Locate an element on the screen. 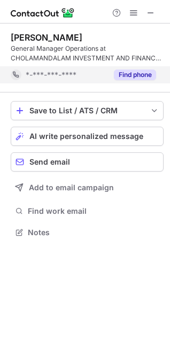  button: save-profile-one-click is located at coordinates (87, 111).